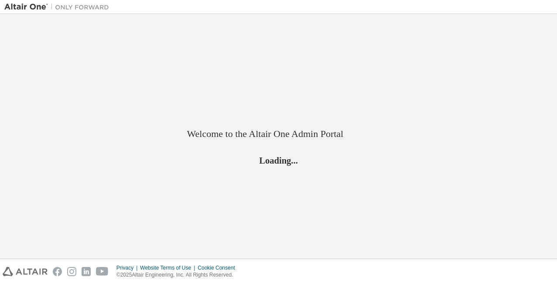 The height and width of the screenshot is (284, 557). Describe the element at coordinates (57, 271) in the screenshot. I see `img: facebook.svg` at that location.